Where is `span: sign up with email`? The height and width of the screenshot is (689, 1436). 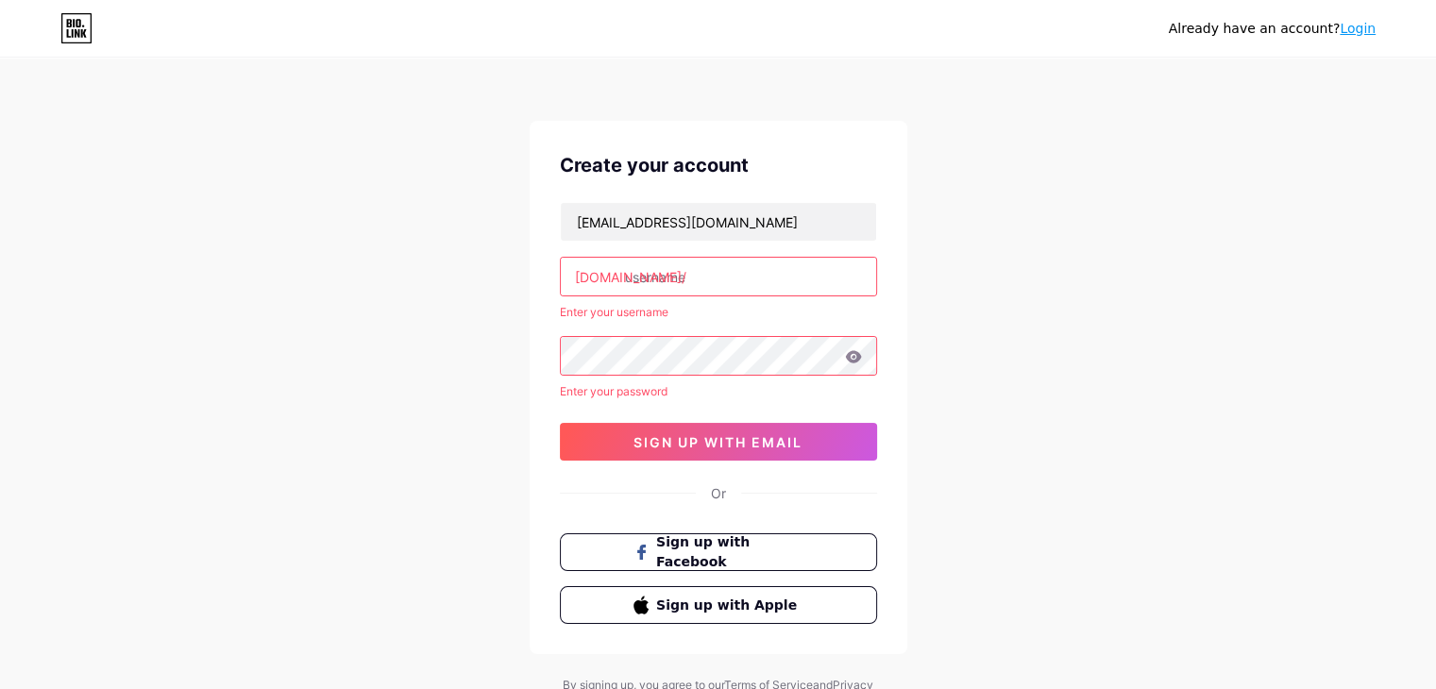 span: sign up with email is located at coordinates (717, 442).